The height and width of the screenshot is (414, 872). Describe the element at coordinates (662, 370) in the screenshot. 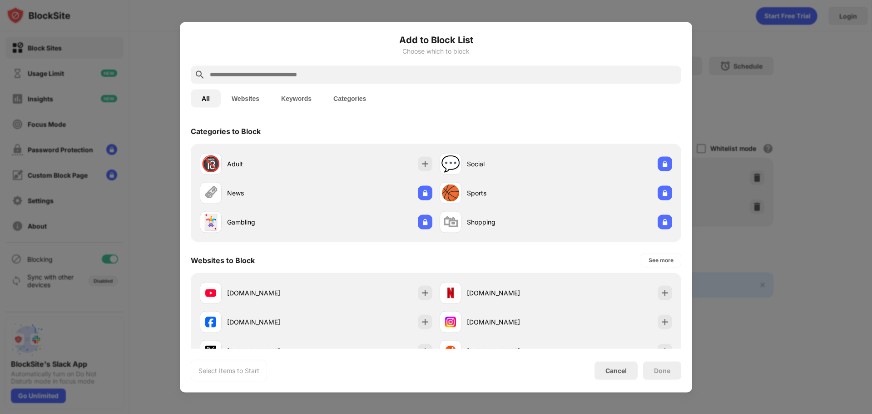

I see `div: Done` at that location.